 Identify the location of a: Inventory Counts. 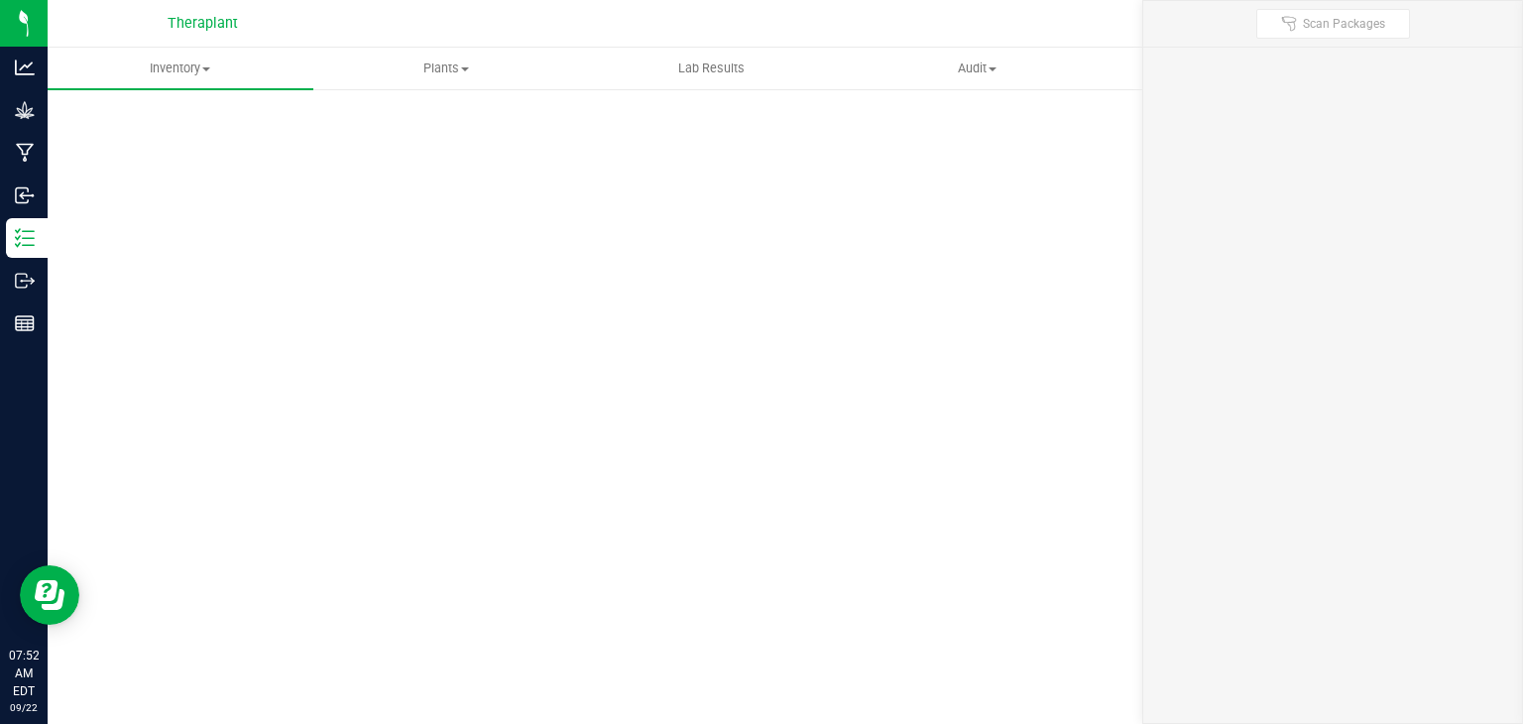
(1242, 68).